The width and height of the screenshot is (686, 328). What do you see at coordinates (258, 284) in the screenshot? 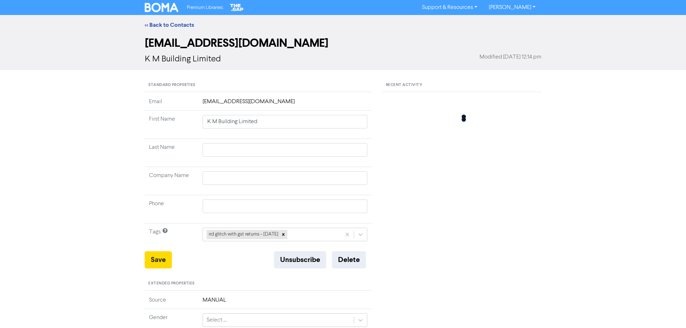
I see `div: Extended Properties` at bounding box center [258, 284].